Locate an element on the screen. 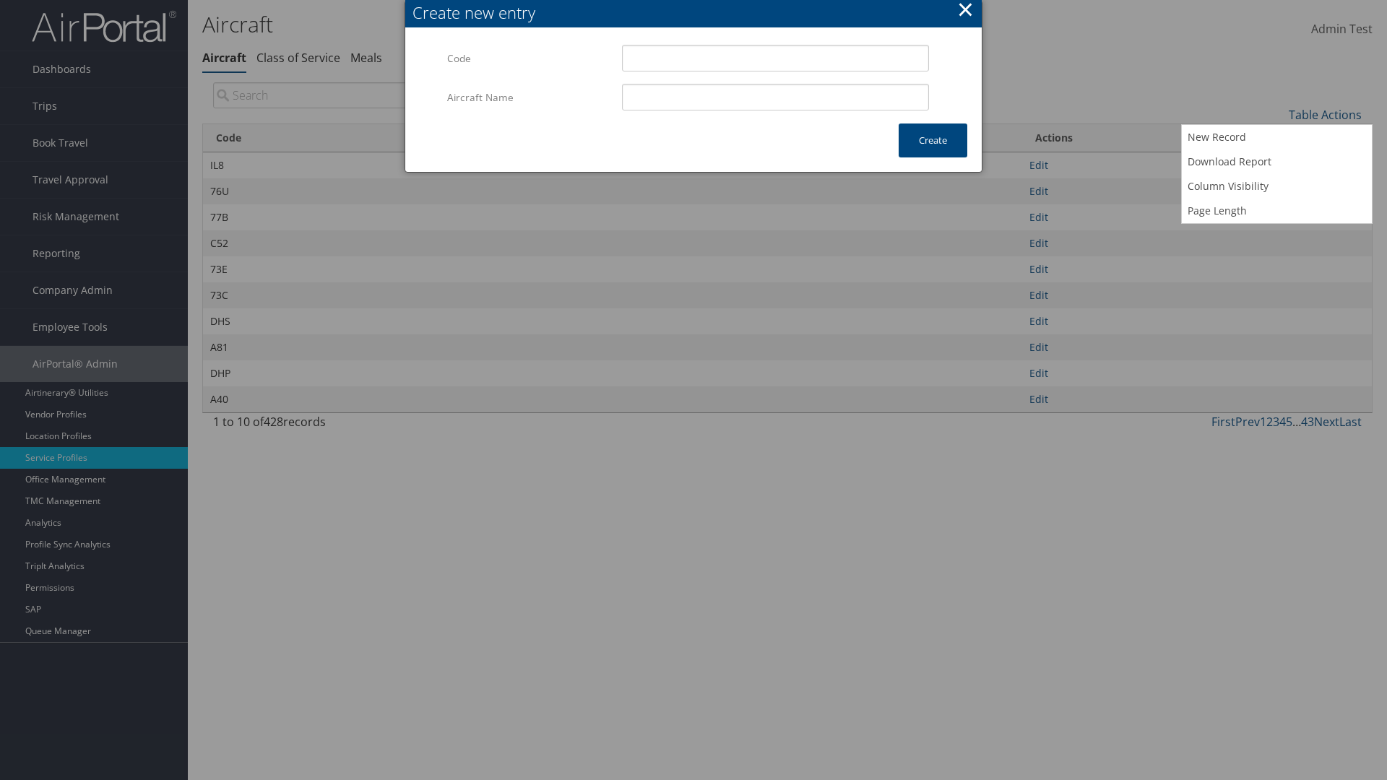 This screenshot has height=780, width=1387. a: Column Visibility is located at coordinates (1277, 186).